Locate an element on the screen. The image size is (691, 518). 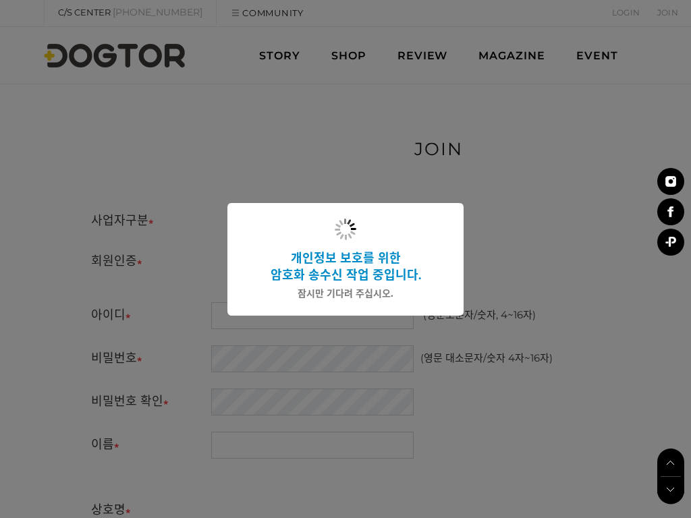
img: 스크롤-다운! is located at coordinates (670, 490).